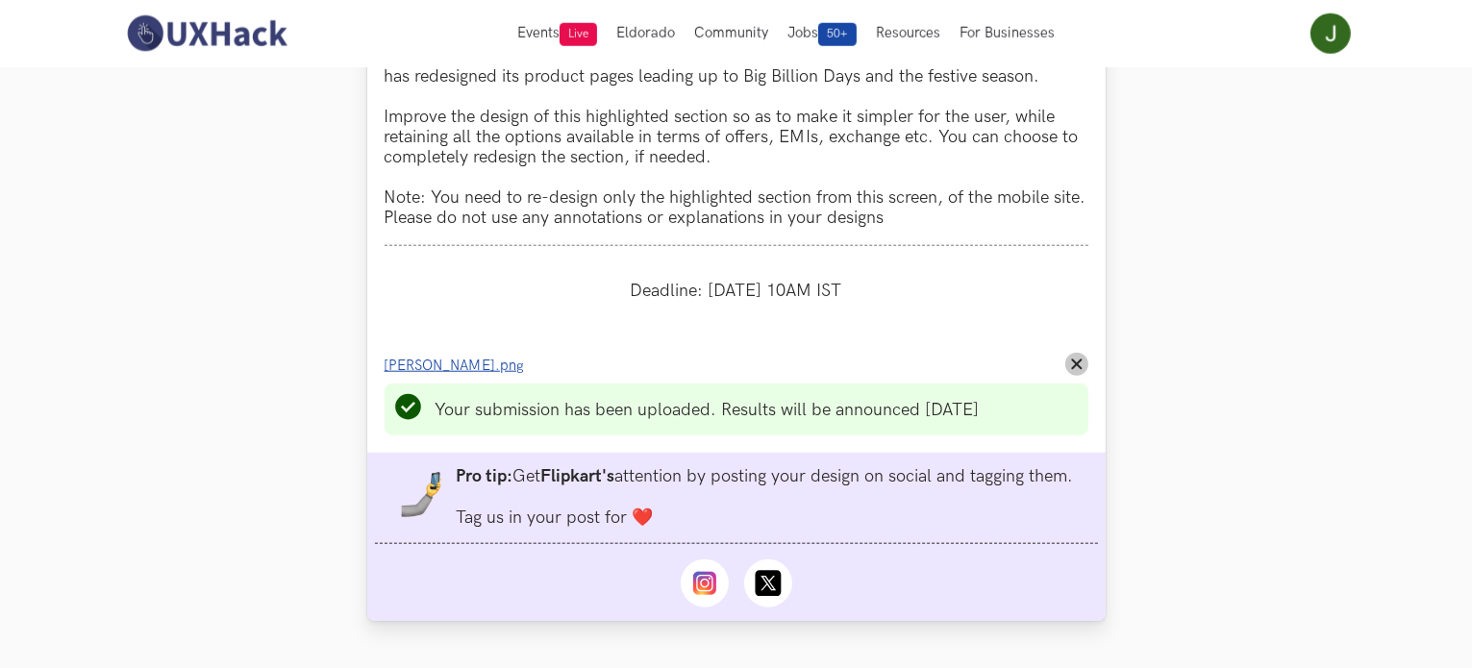 This screenshot has width=1472, height=668. What do you see at coordinates (207, 34) in the screenshot?
I see `img: UXHack-logo.png` at bounding box center [207, 34].